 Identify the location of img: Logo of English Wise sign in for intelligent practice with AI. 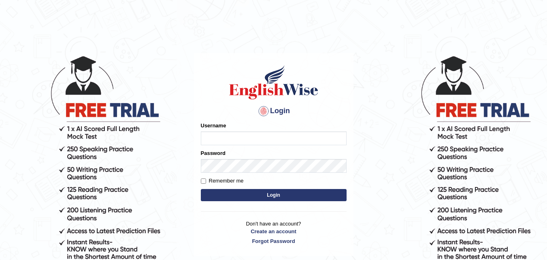
(274, 82).